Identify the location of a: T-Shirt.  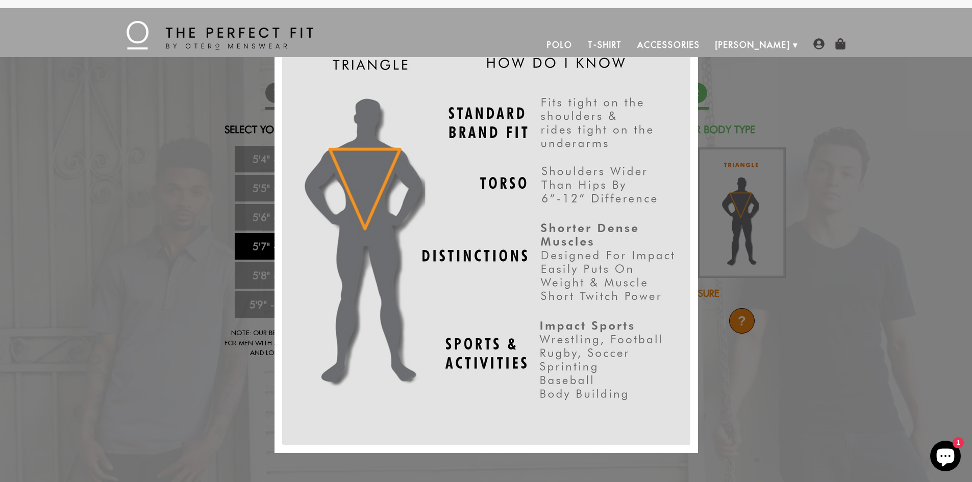
(605, 45).